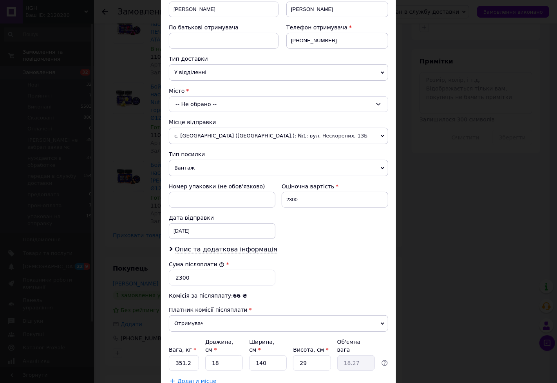  I want to click on label: Висота, см, so click(311, 350).